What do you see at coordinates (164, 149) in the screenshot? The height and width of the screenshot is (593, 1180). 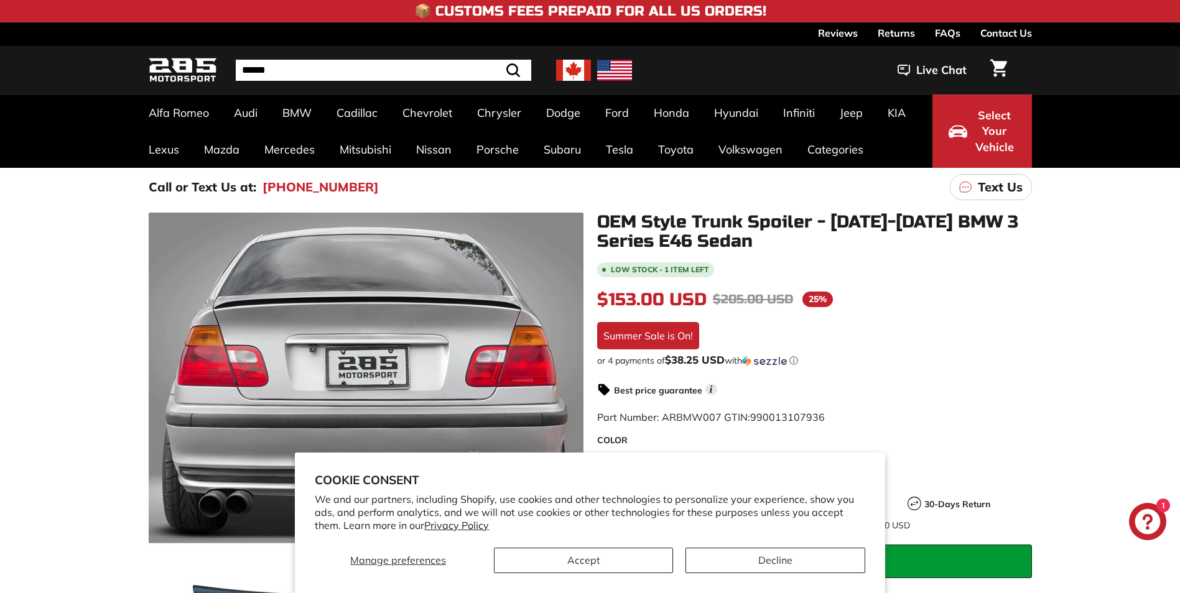 I see `a: Lexus` at bounding box center [164, 149].